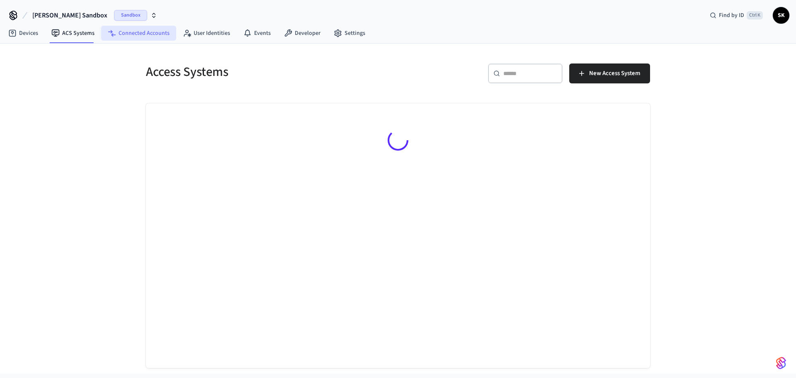  Describe the element at coordinates (614, 73) in the screenshot. I see `span: New Access System` at that location.